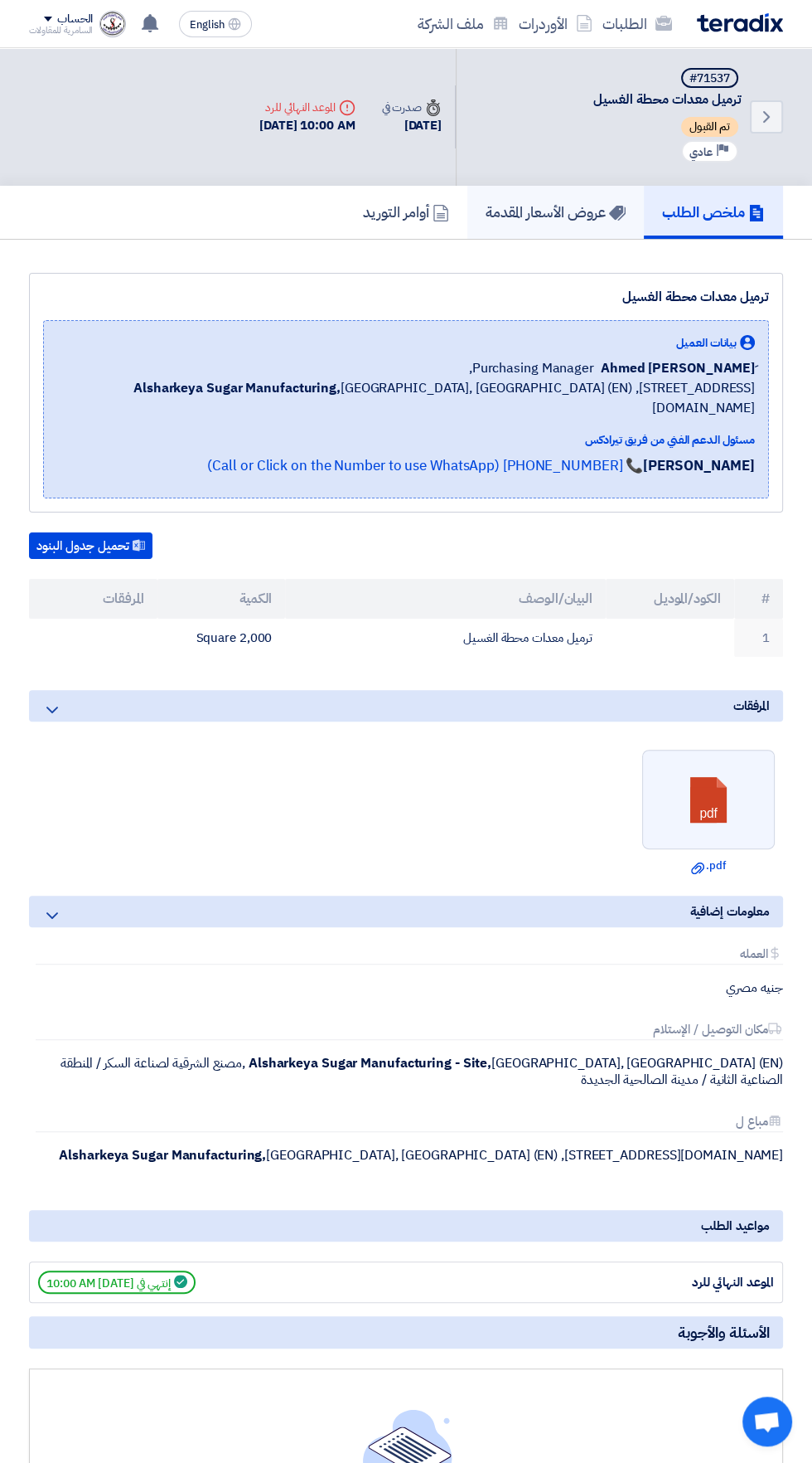 This screenshot has height=1463, width=812. Describe the element at coordinates (410, 1030) in the screenshot. I see `div: مكان التوصيل / الإستلام` at that location.